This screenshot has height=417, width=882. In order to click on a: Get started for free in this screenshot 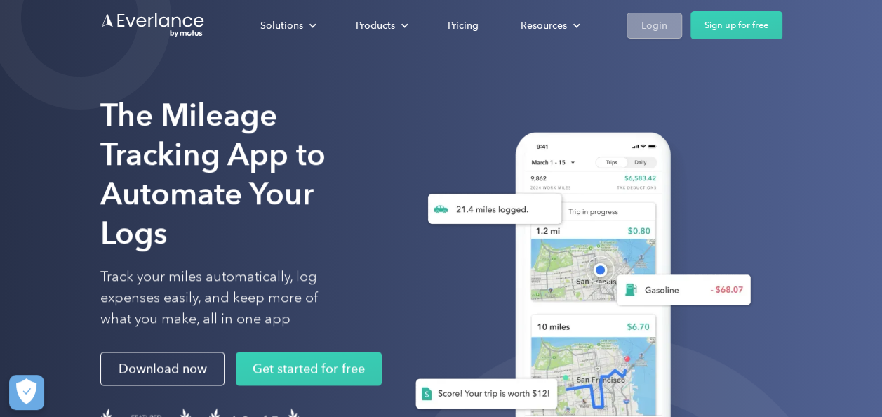, I will do `click(309, 369)`.